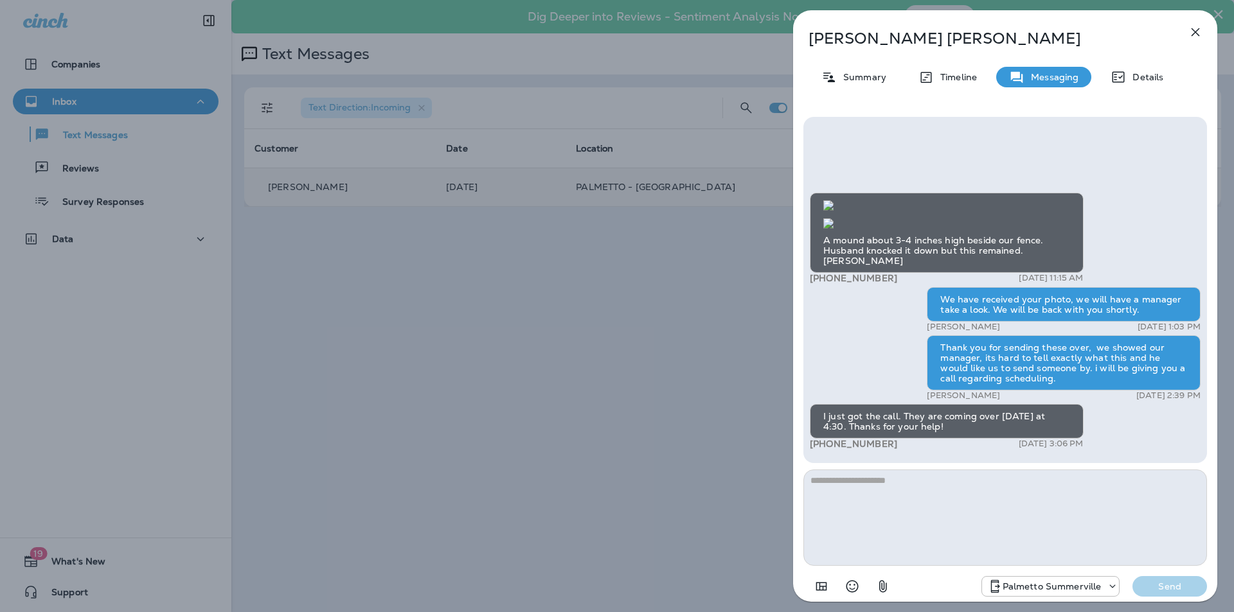 This screenshot has width=1234, height=612. I want to click on p: Timeline, so click(955, 77).